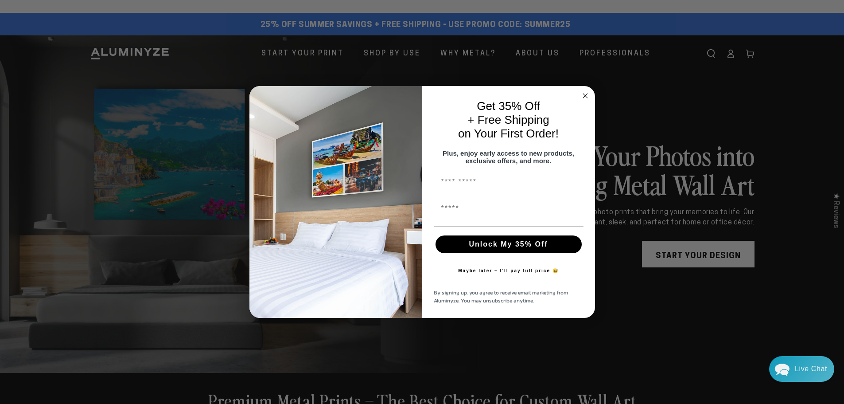 The image size is (844, 404). Describe the element at coordinates (509, 244) in the screenshot. I see `button: Unlock My 35% Off` at that location.